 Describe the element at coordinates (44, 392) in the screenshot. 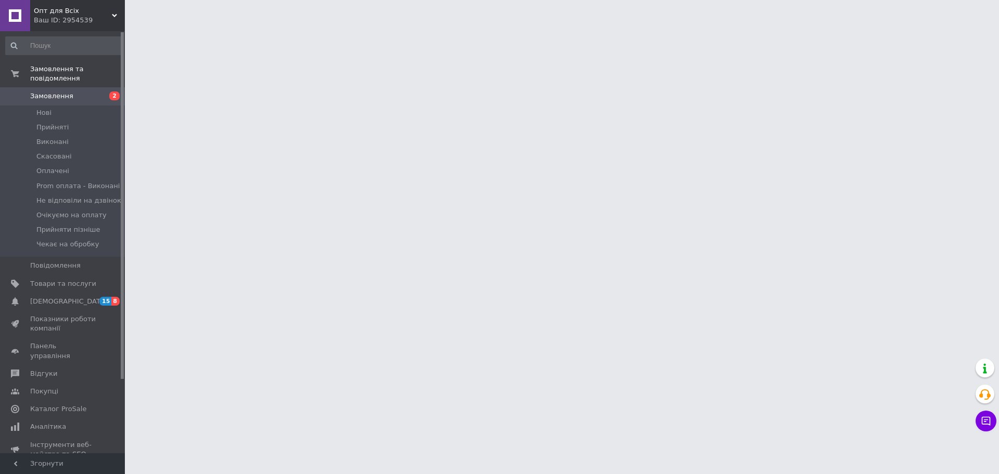

I see `span: Покупці` at that location.